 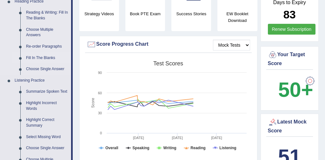 I want to click on tspan: Overall, so click(x=112, y=148).